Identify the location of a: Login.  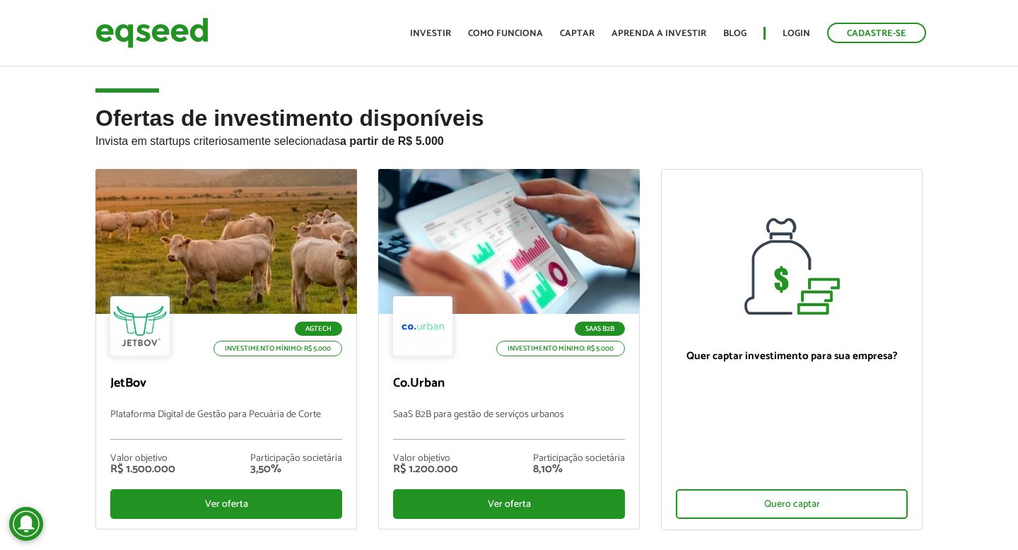
(796, 33).